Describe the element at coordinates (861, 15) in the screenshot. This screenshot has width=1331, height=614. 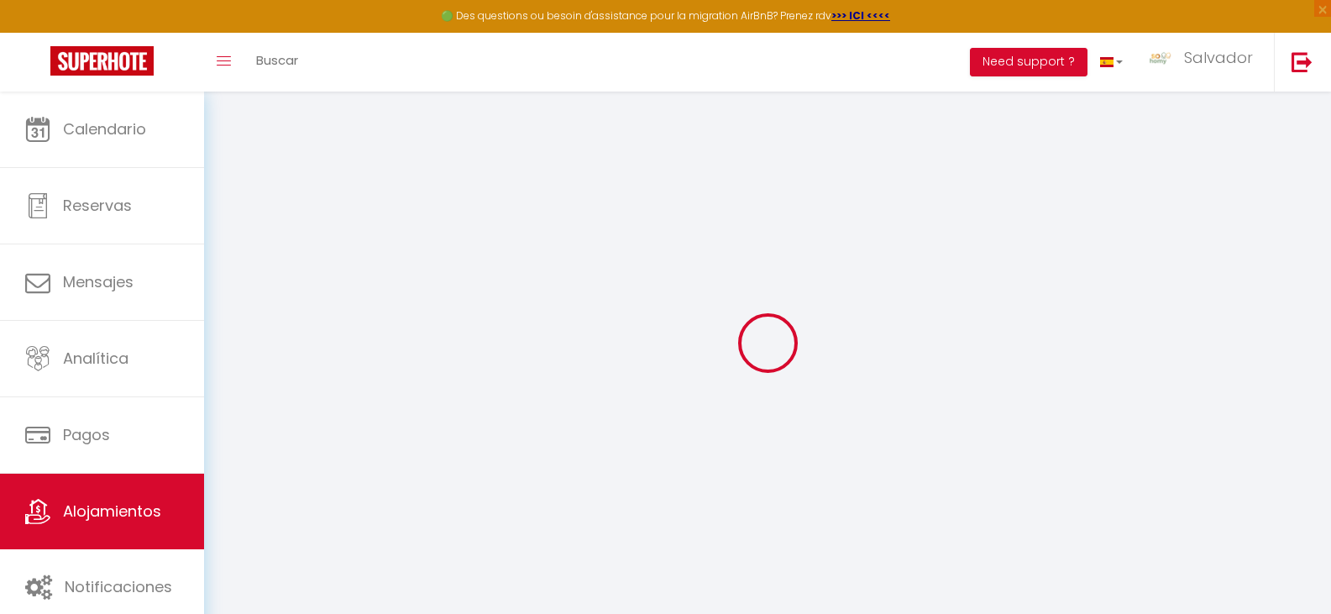
I see `a: >>> ICI <<<<` at that location.